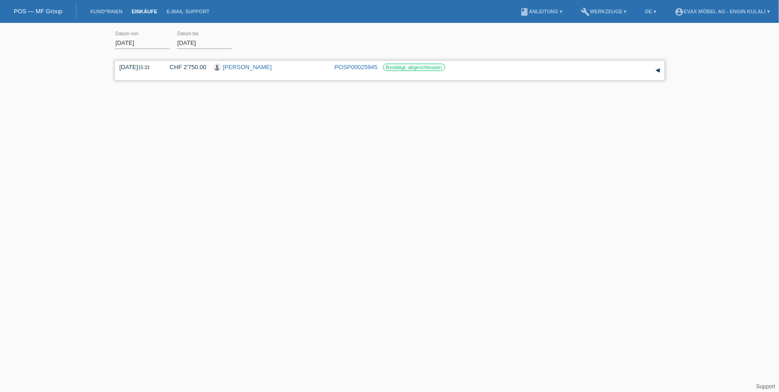 This screenshot has height=392, width=779. What do you see at coordinates (144, 11) in the screenshot?
I see `a: Einkäufe` at bounding box center [144, 11].